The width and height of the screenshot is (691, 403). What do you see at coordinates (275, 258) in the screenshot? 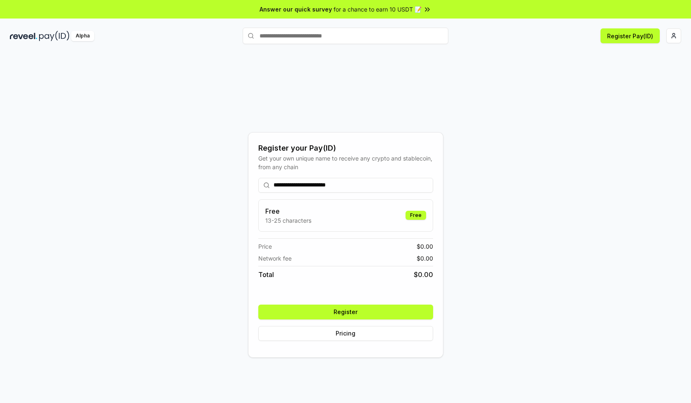
I see `span: Network fee` at bounding box center [275, 258].